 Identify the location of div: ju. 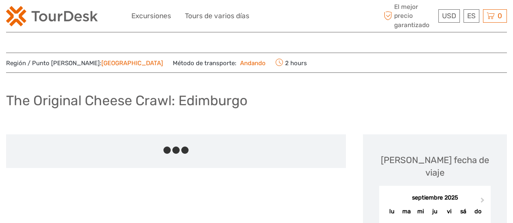
(435, 212).